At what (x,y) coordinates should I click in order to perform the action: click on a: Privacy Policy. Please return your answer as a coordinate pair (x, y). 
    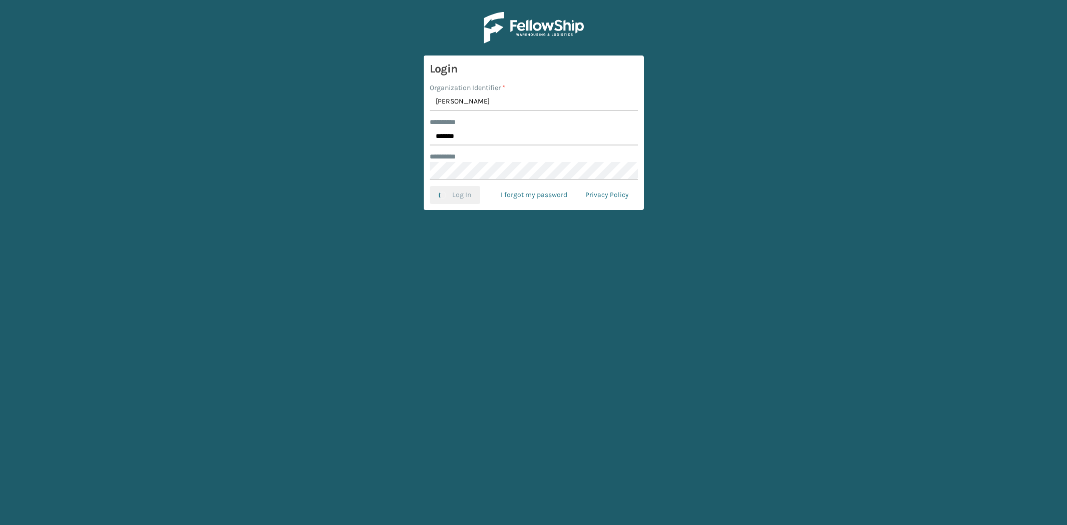
    Looking at the image, I should click on (607, 195).